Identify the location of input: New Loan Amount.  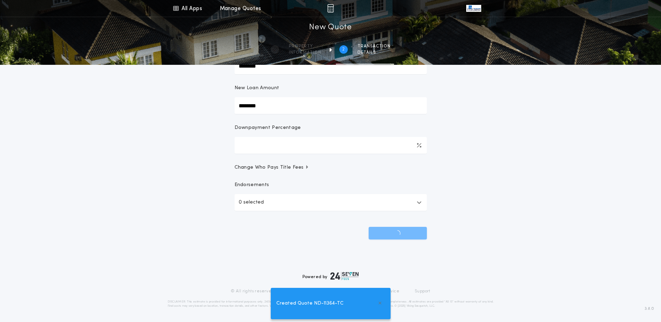
(330, 106).